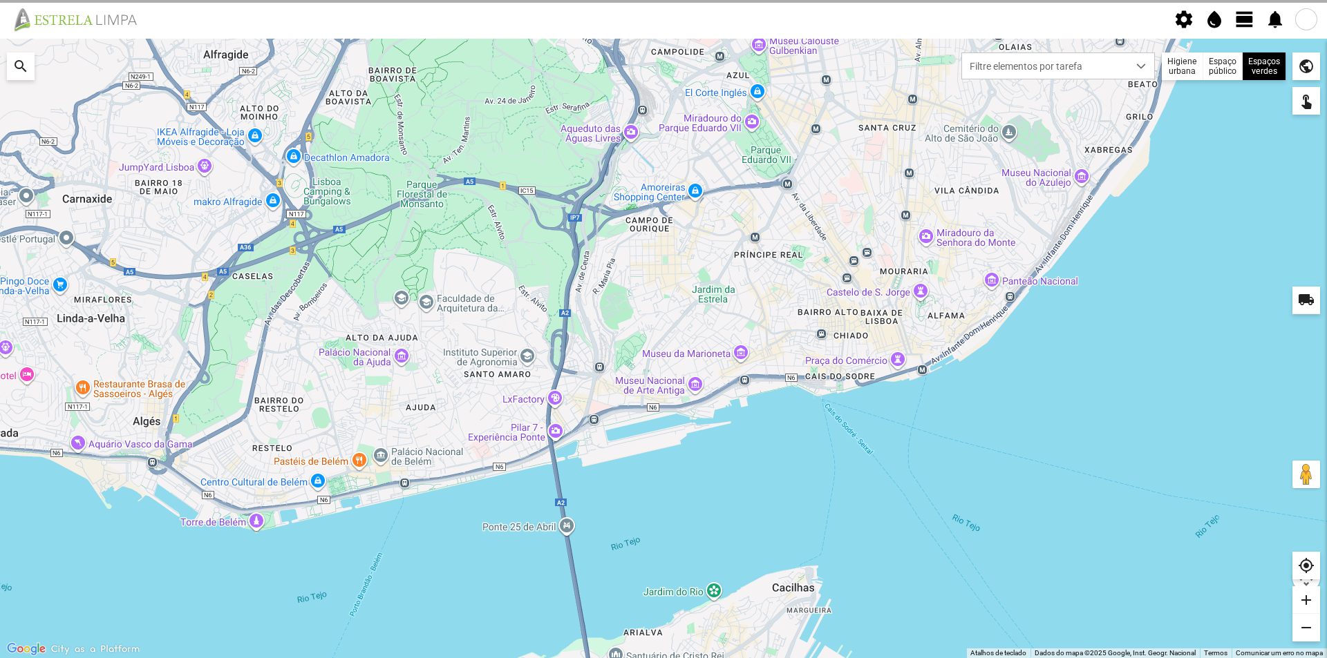 The width and height of the screenshot is (1327, 658). What do you see at coordinates (1182, 66) in the screenshot?
I see `div: Higiene urbana` at bounding box center [1182, 66].